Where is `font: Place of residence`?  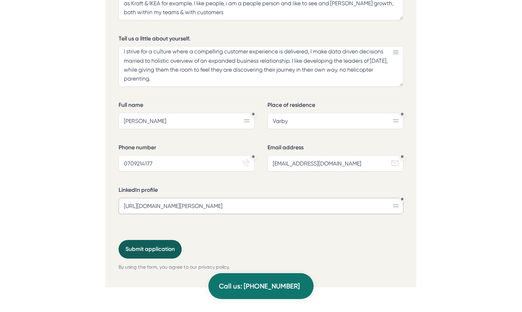 font: Place of residence is located at coordinates (291, 105).